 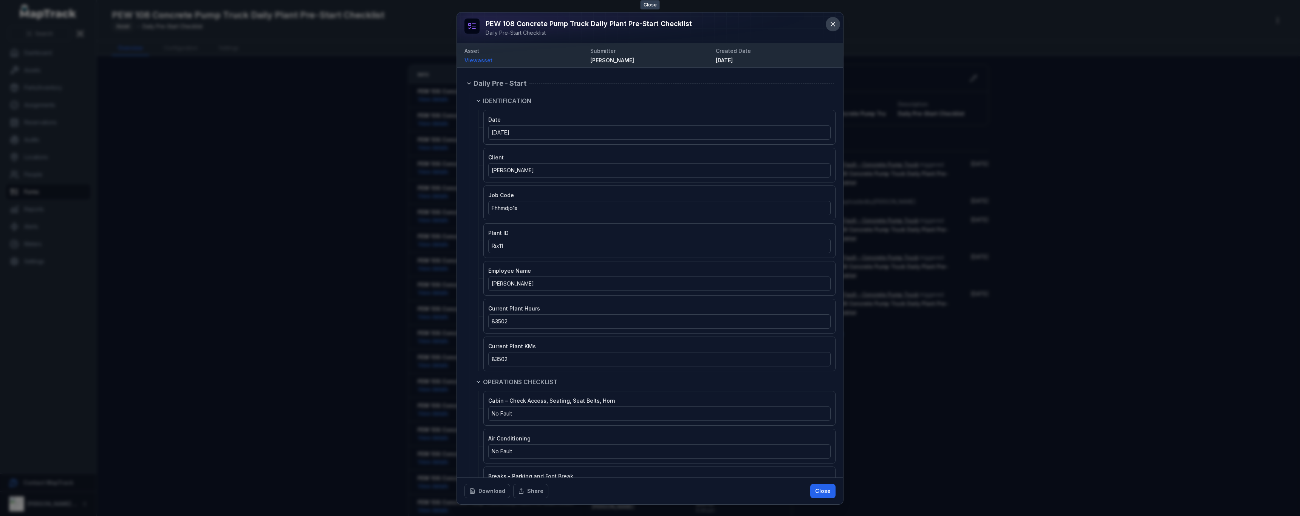 I want to click on span: Employee Name, so click(x=510, y=271).